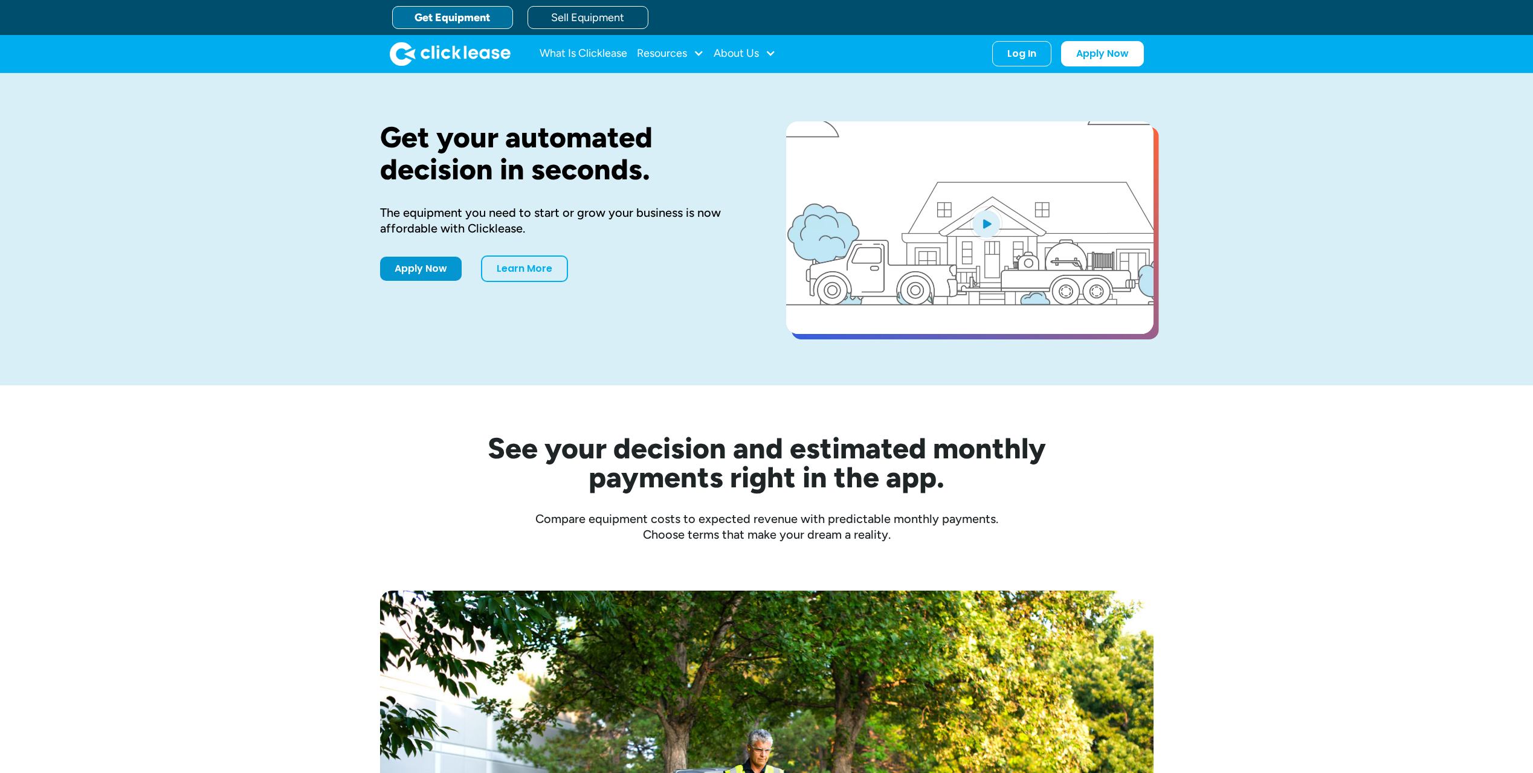 The width and height of the screenshot is (1533, 773). What do you see at coordinates (744, 54) in the screenshot?
I see `div: About Us` at bounding box center [744, 54].